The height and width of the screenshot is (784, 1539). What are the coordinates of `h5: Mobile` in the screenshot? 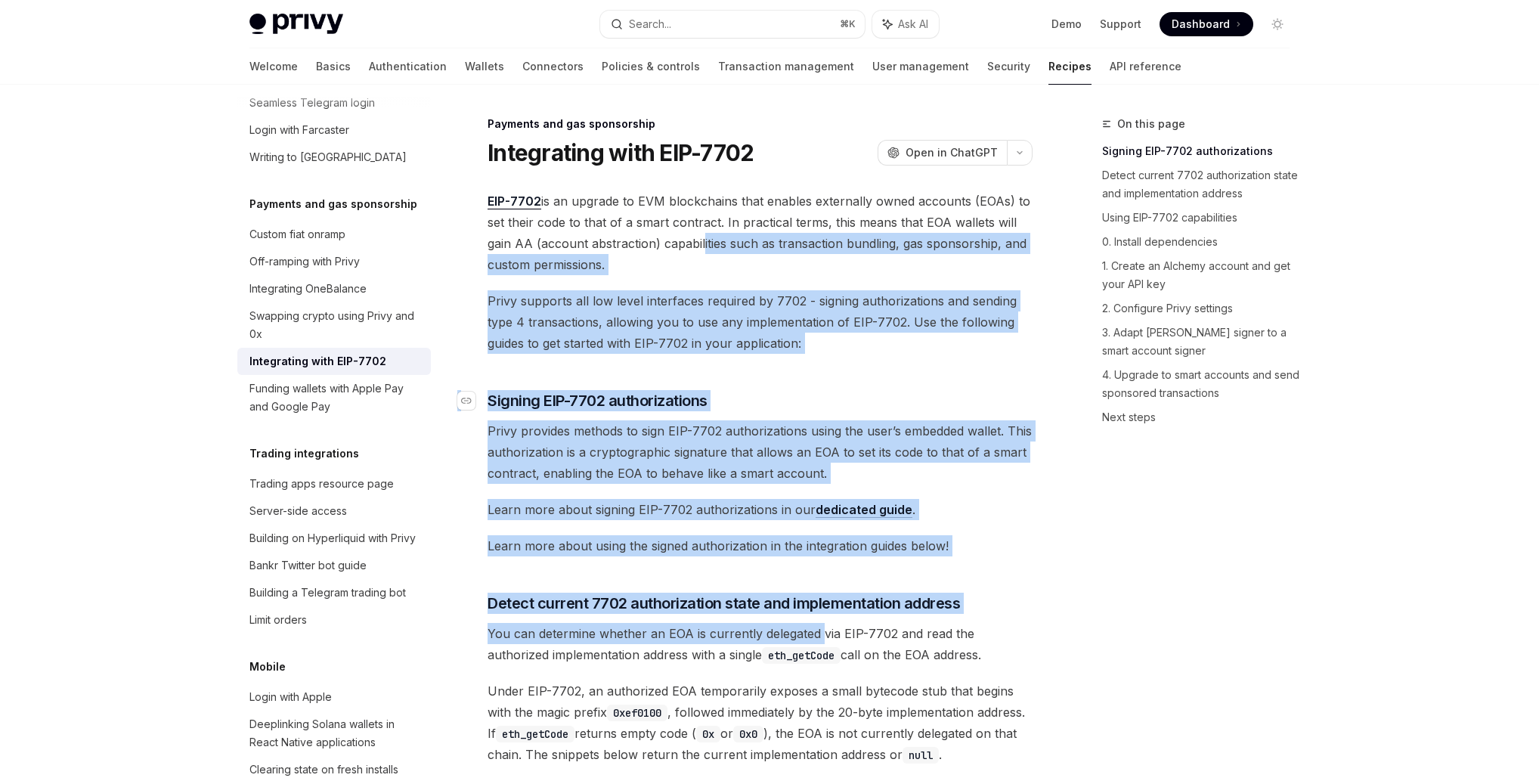 It's located at (267, 666).